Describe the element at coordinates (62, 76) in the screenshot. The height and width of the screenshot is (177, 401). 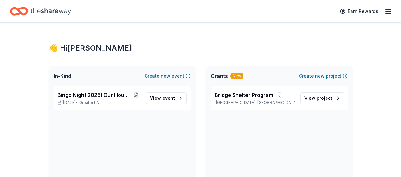
I see `span: In-Kind` at that location.